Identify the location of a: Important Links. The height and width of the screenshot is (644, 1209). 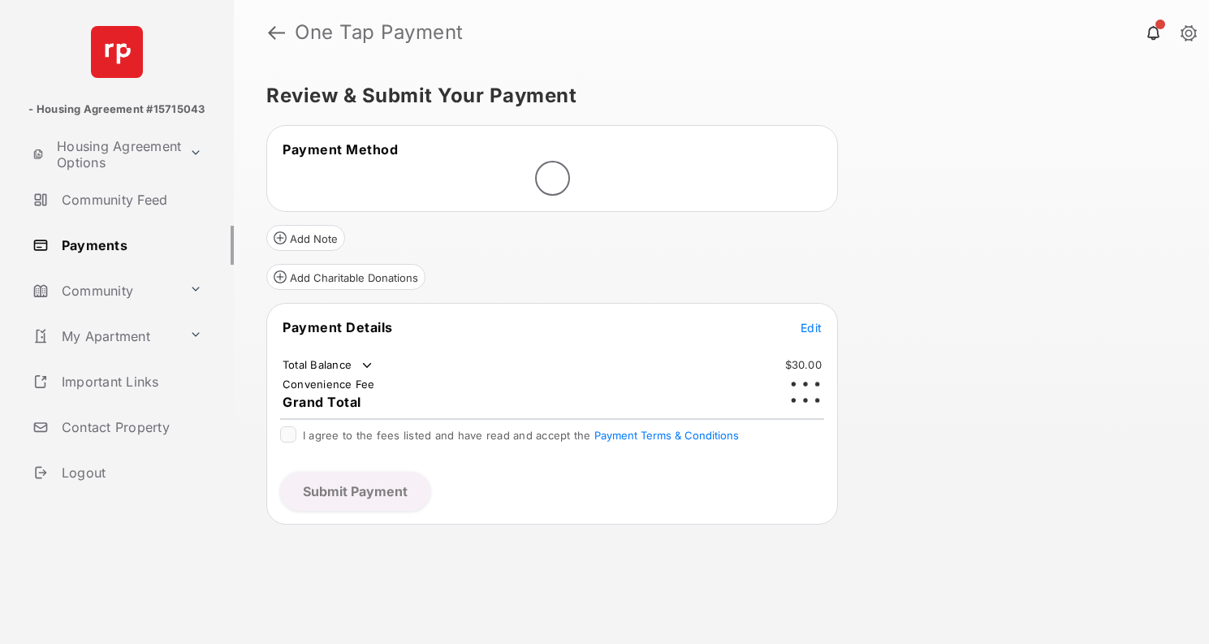
(117, 382).